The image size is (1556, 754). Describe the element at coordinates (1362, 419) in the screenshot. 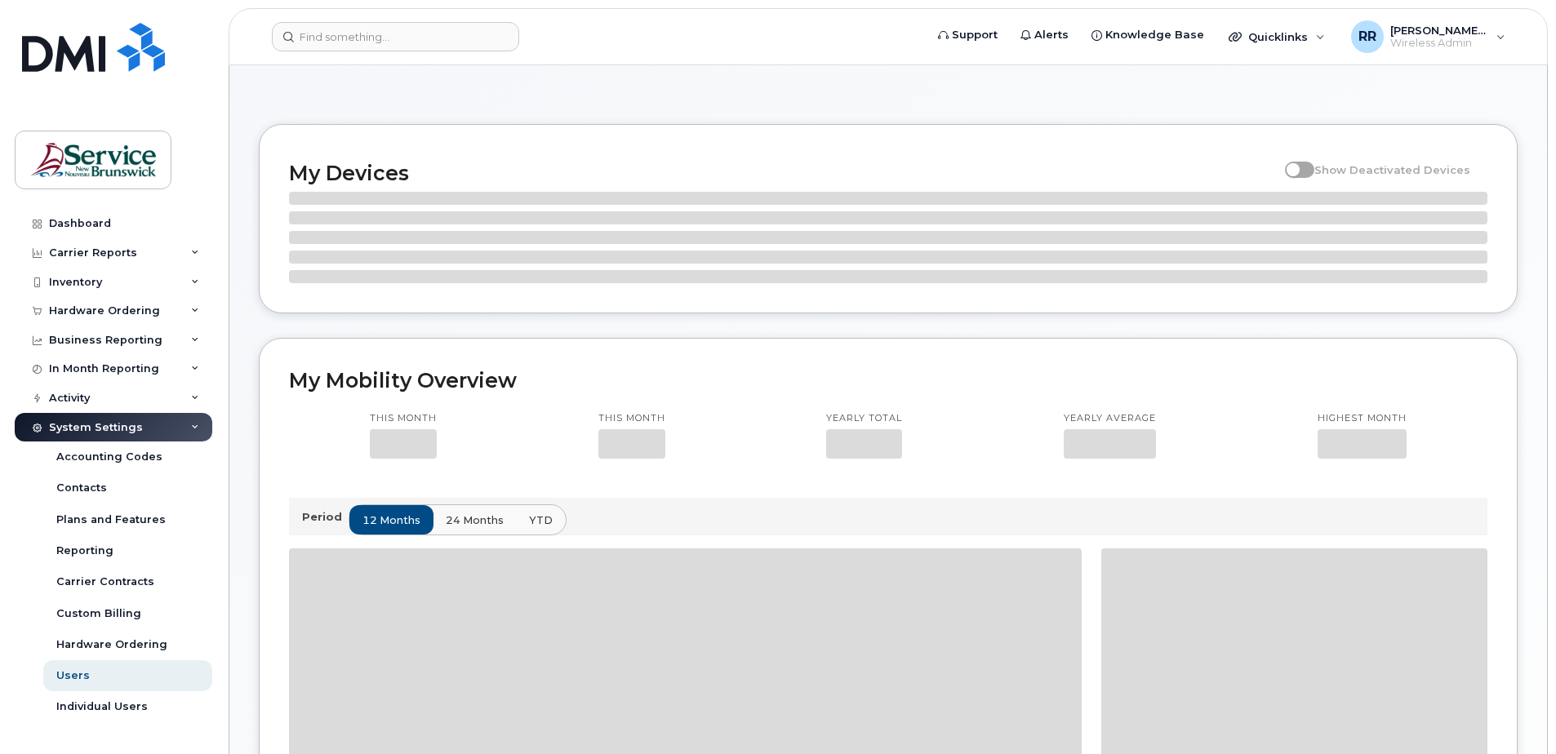

I see `p: Highest month` at that location.